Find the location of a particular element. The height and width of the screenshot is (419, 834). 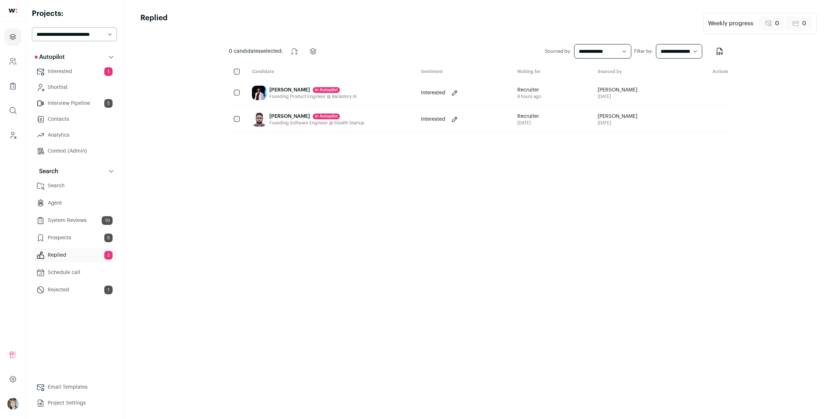

a: Company Lists is located at coordinates (13, 86).